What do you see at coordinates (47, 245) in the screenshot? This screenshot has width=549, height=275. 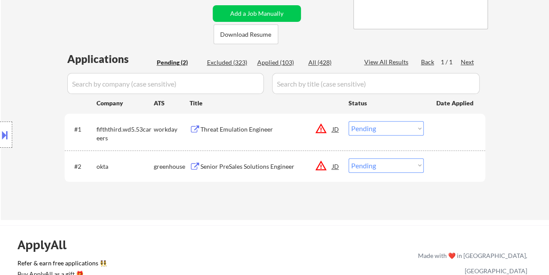 I see `div: ApplyAll` at bounding box center [47, 245].